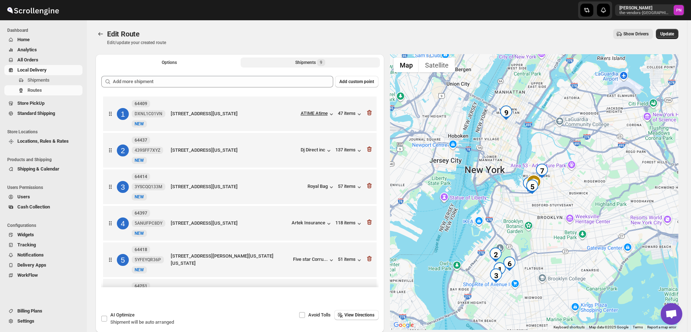 Image resolution: width=691 pixels, height=332 pixels. What do you see at coordinates (350, 260) in the screenshot?
I see `button: 51 items` at bounding box center [350, 260].